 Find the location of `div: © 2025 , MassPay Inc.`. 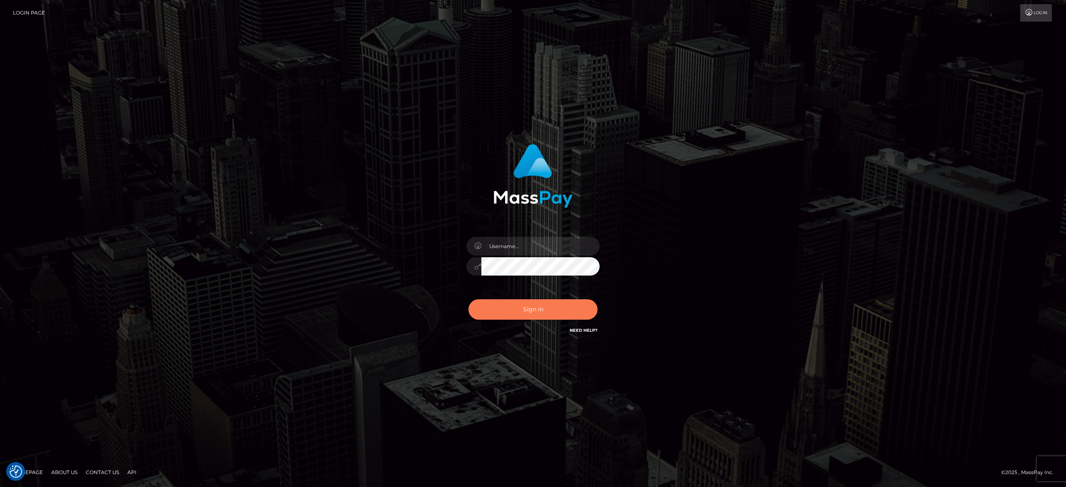

div: © 2025 , MassPay Inc. is located at coordinates (1030, 472).